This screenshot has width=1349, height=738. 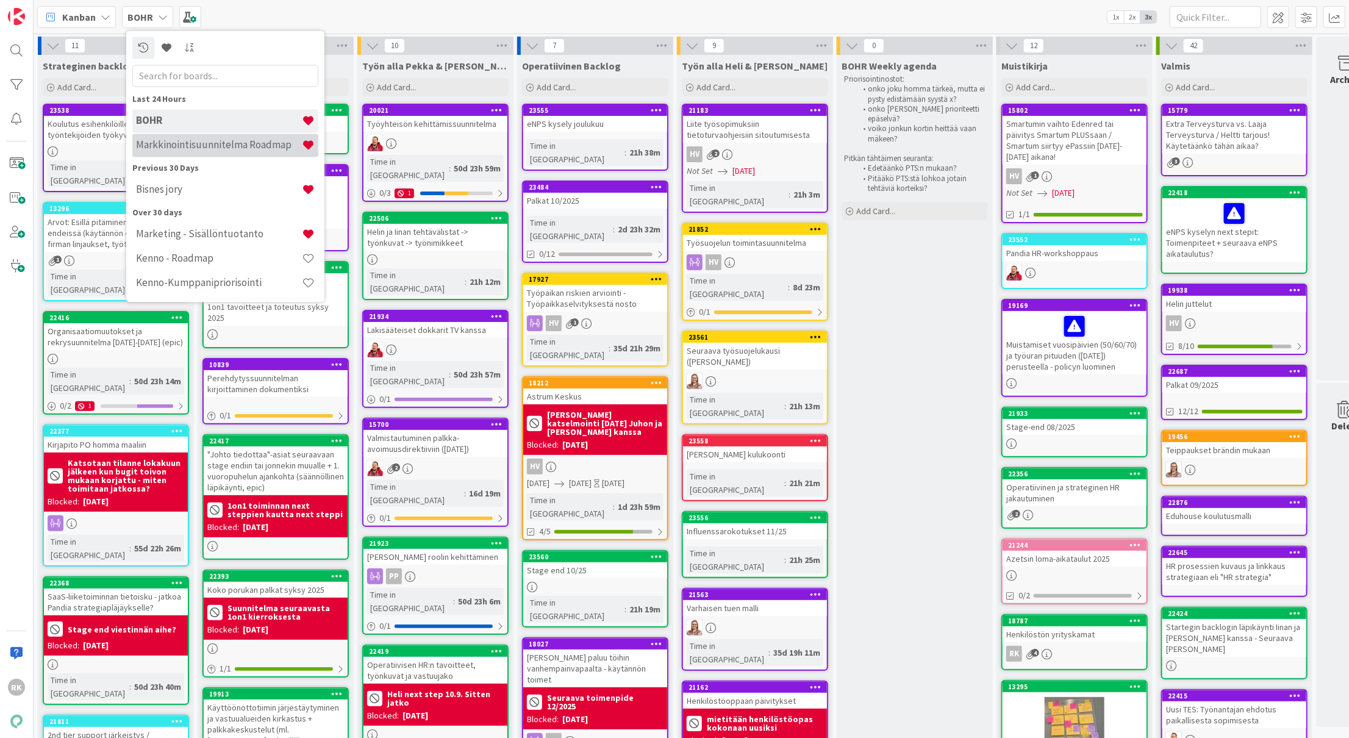 I want to click on div: 23484Palkat 10/2025, so click(x=595, y=195).